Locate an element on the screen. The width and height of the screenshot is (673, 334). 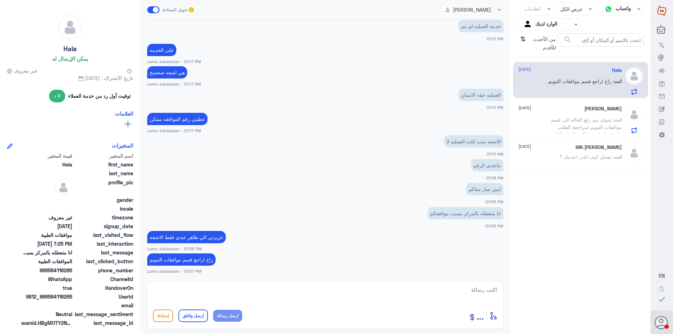
span: email is located at coordinates (103, 305).